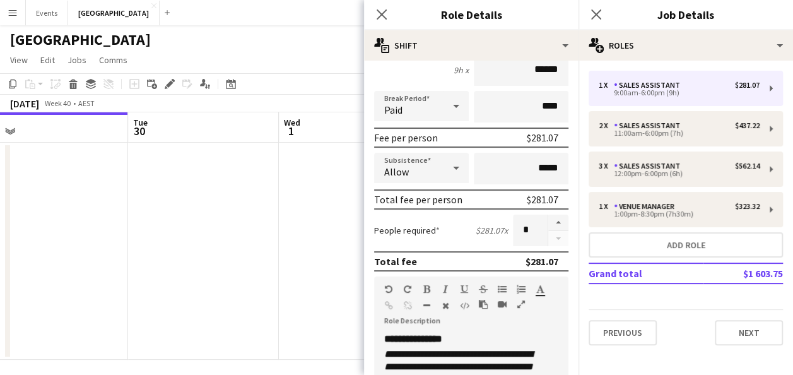  Describe the element at coordinates (521, 304) in the screenshot. I see `button: Fullscreen` at that location.